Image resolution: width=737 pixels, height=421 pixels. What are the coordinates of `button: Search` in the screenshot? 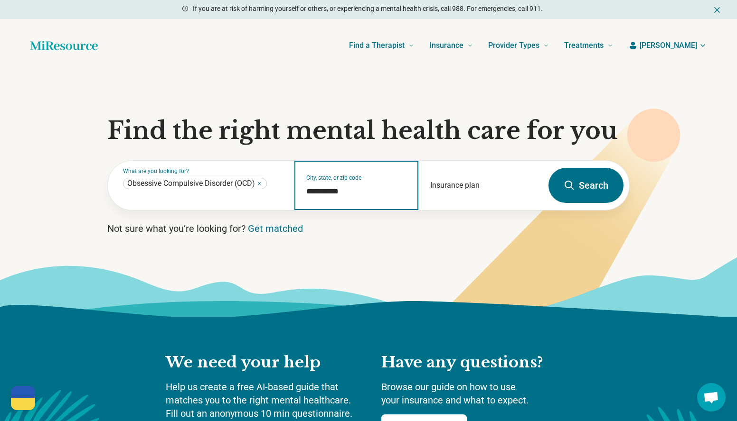 It's located at (586, 186).